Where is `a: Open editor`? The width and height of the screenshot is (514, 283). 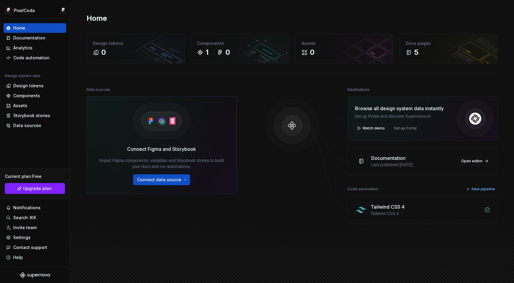 a: Open editor is located at coordinates (474, 161).